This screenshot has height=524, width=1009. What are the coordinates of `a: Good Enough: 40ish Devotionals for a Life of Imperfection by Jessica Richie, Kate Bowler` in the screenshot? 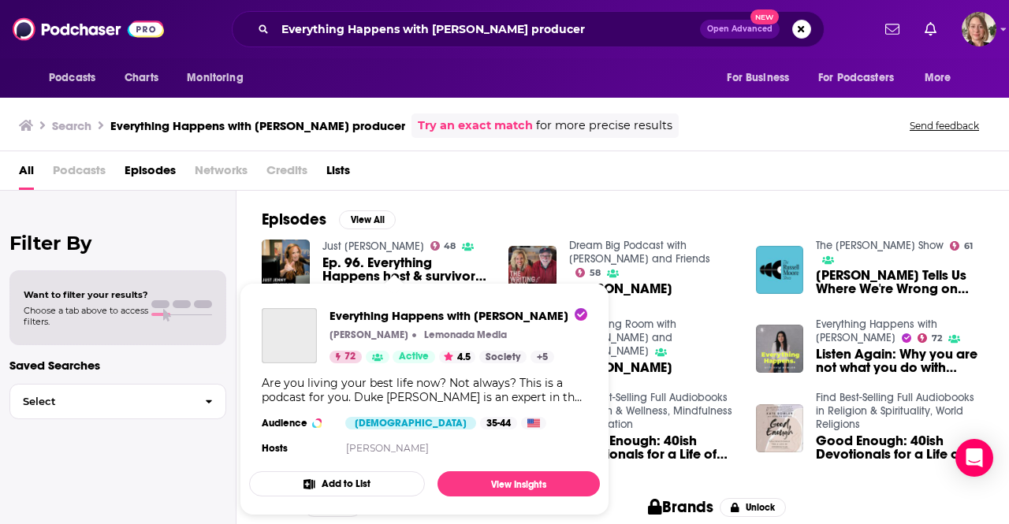 It's located at (653, 448).